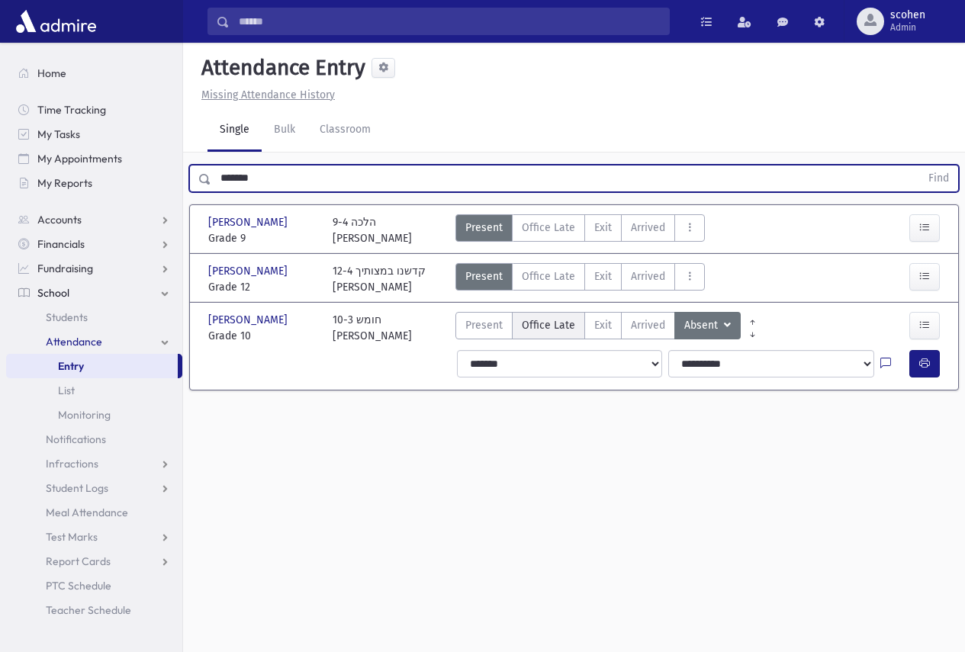 Image resolution: width=965 pixels, height=652 pixels. Describe the element at coordinates (94, 317) in the screenshot. I see `a: Students` at that location.